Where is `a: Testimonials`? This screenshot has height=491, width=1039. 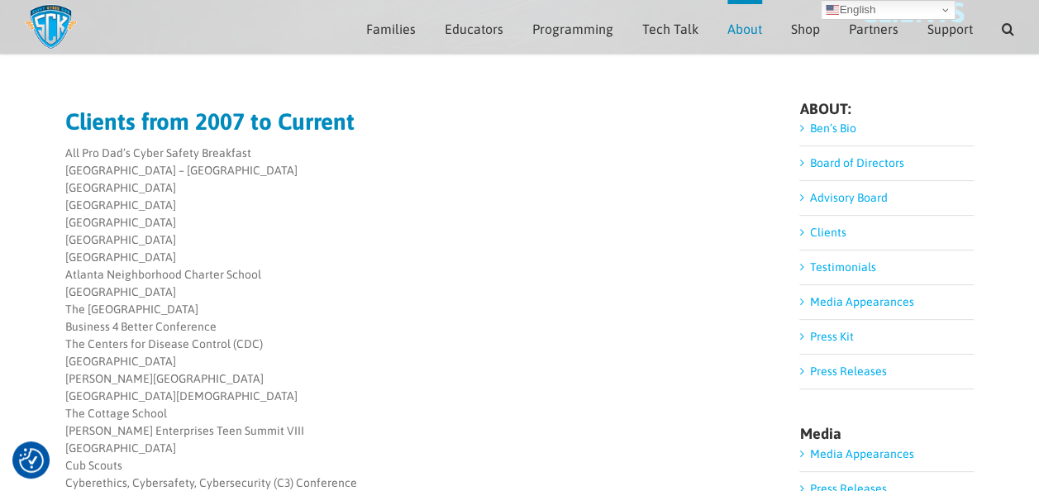 a: Testimonials is located at coordinates (842, 267).